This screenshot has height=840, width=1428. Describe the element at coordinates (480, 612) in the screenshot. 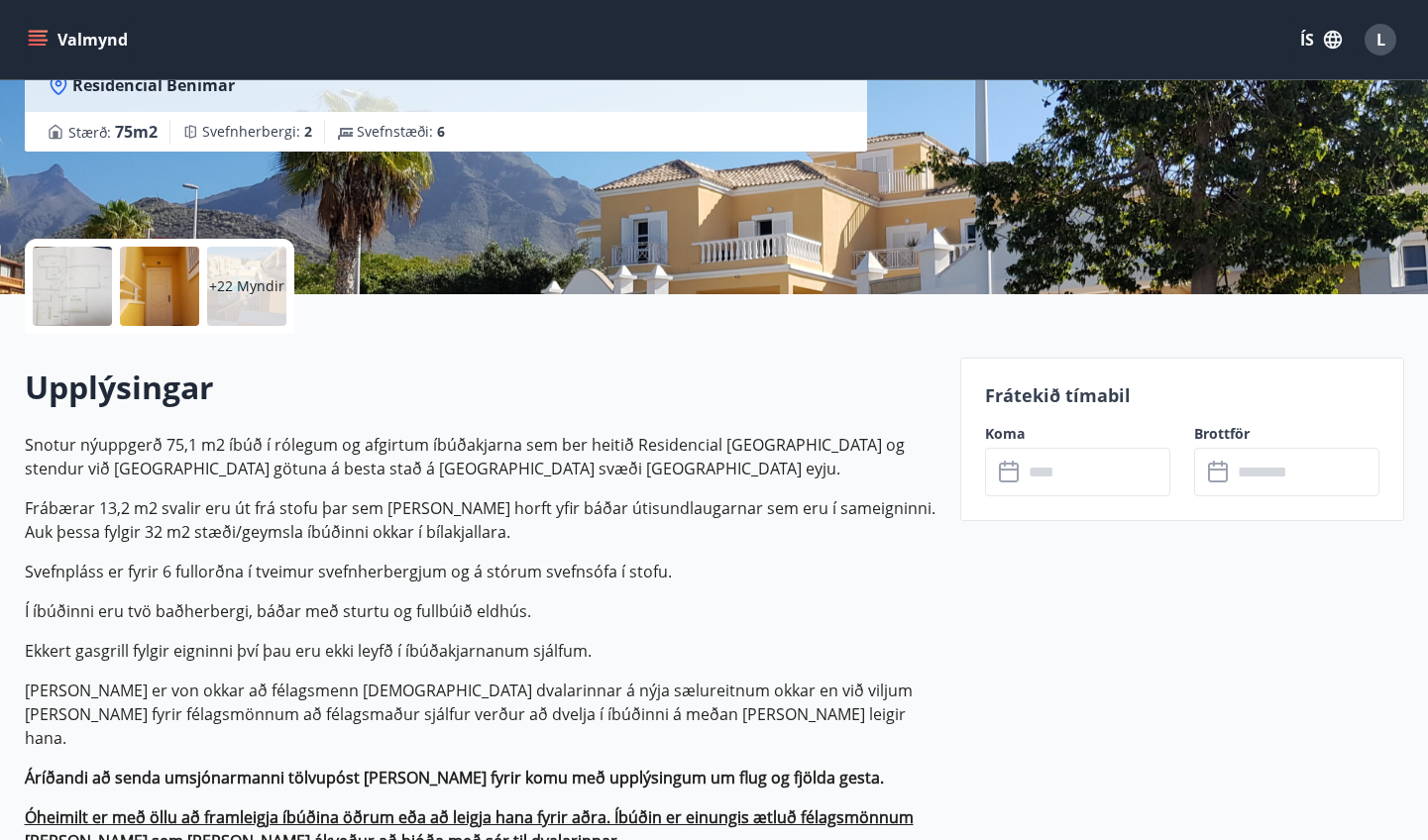

I see `p: Í íbúðinni eru tvö baðherbergi, báðar með sturtu og fullbúið eldhús.` at that location.